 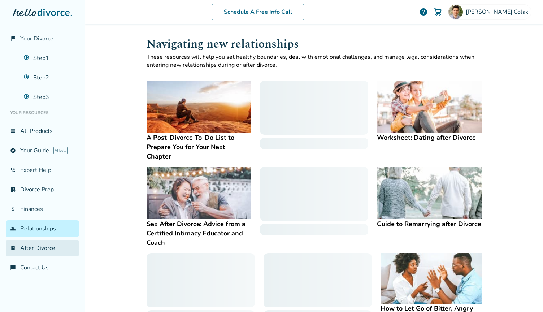 I want to click on a: phone_in_talkExpert Help, so click(x=42, y=170).